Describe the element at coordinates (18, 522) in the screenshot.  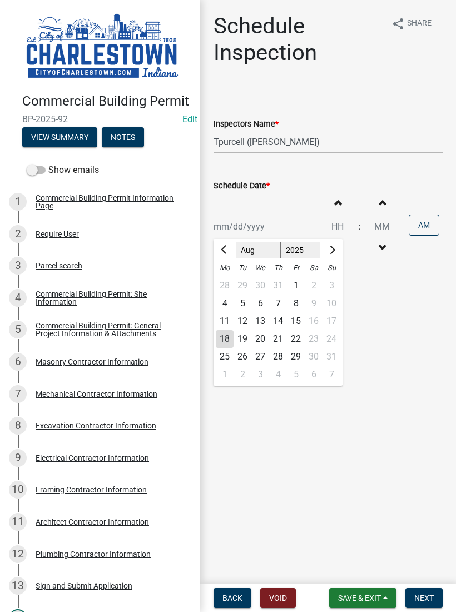
I see `div: 11` at that location.